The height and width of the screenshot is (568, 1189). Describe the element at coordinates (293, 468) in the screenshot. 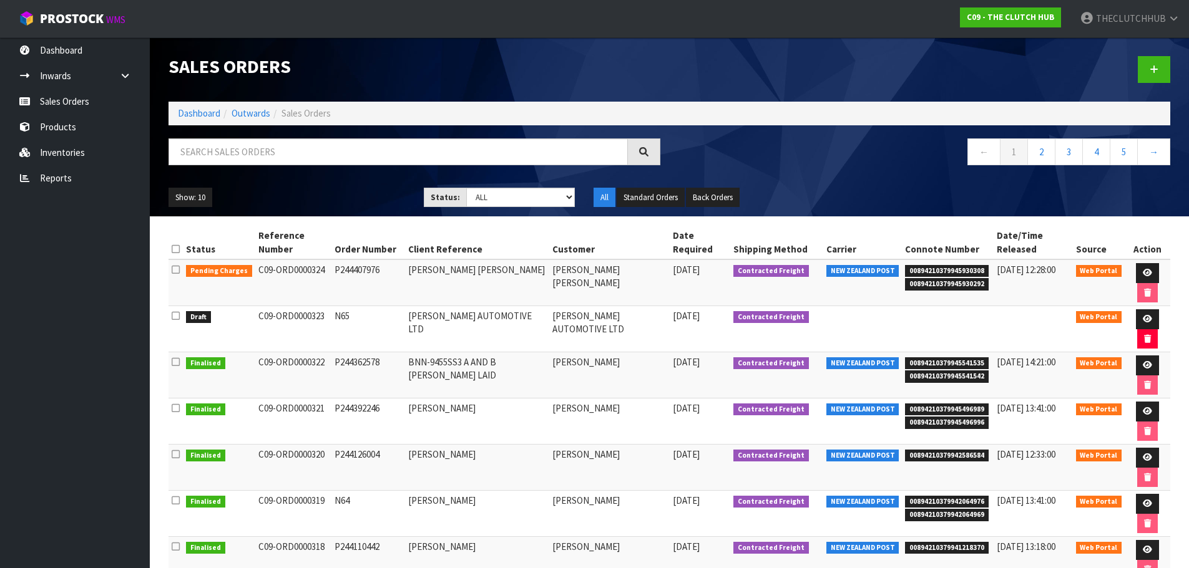

I see `td: C09-ORD0000320` at that location.